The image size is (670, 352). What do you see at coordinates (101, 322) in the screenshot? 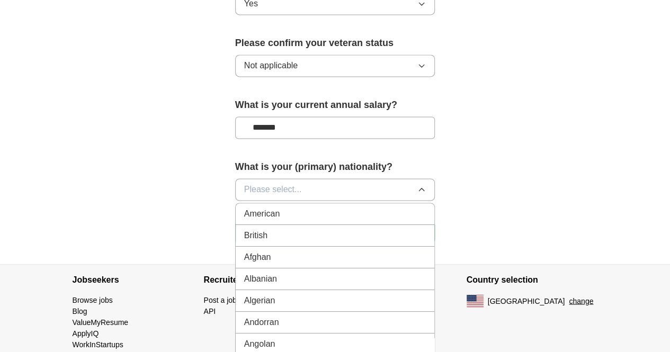
I see `a: ValueMyResume` at bounding box center [101, 322].